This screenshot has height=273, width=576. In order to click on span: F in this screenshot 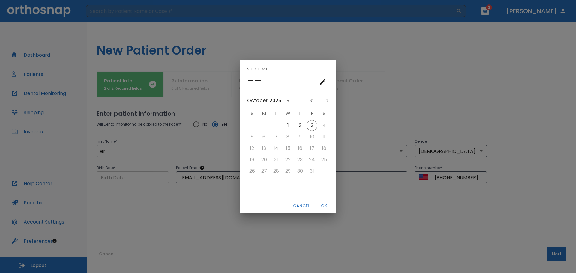, I will do `click(312, 114)`.